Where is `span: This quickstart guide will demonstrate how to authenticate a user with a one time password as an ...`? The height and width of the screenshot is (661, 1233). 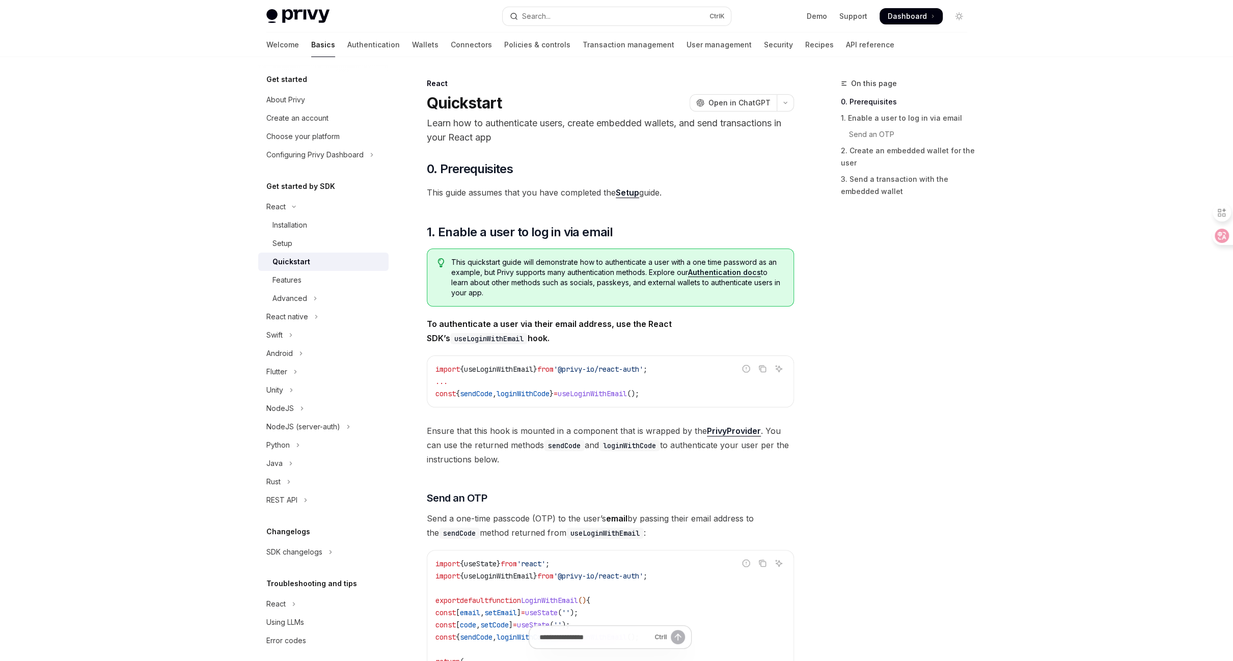
span: This quickstart guide will demonstrate how to authenticate a user with a one time password as an ... is located at coordinates (617, 278).